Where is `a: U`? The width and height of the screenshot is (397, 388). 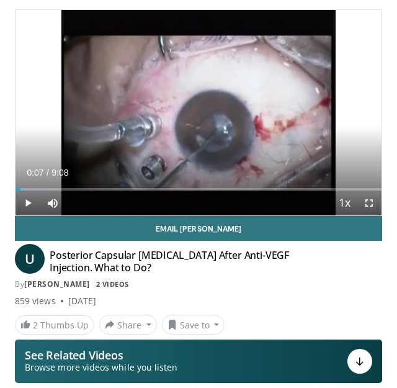 a: U is located at coordinates (30, 259).